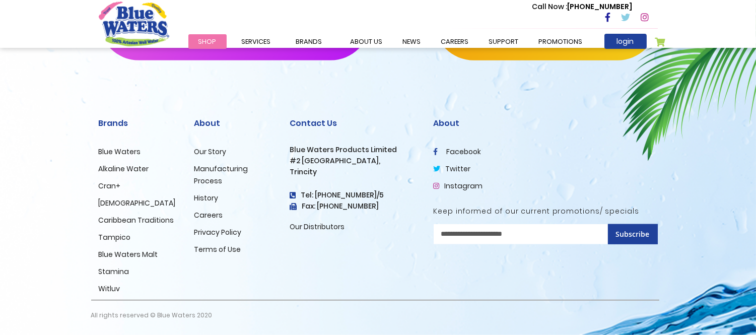 Image resolution: width=756 pixels, height=335 pixels. I want to click on span: Brands, so click(309, 41).